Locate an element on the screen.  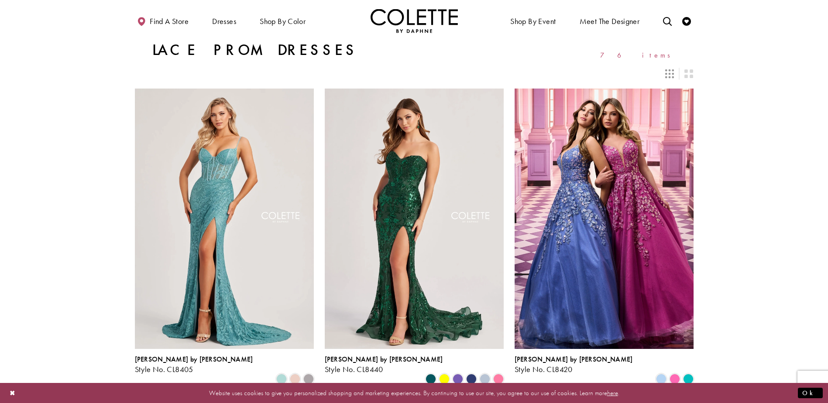
i: Yellow is located at coordinates (444, 379).